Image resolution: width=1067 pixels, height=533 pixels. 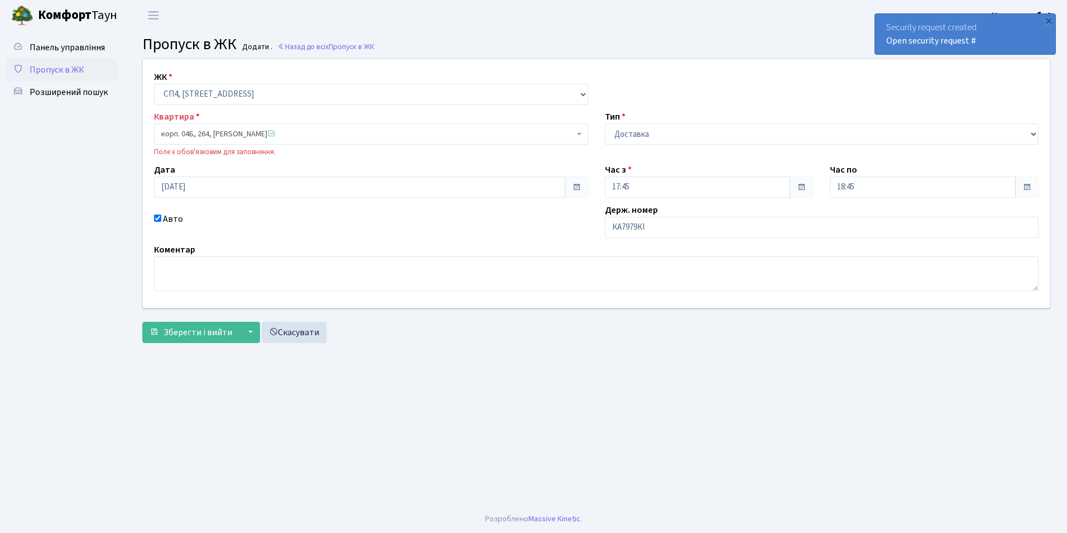 What do you see at coordinates (619, 170) in the screenshot?
I see `label: Час з` at bounding box center [619, 170].